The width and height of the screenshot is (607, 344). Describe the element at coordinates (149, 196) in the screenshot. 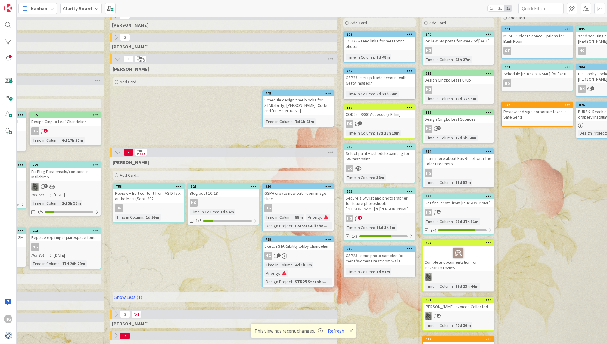

I see `div: Review + Edit content from ASID Talk at the Mart (Sept. 202)` at that location.